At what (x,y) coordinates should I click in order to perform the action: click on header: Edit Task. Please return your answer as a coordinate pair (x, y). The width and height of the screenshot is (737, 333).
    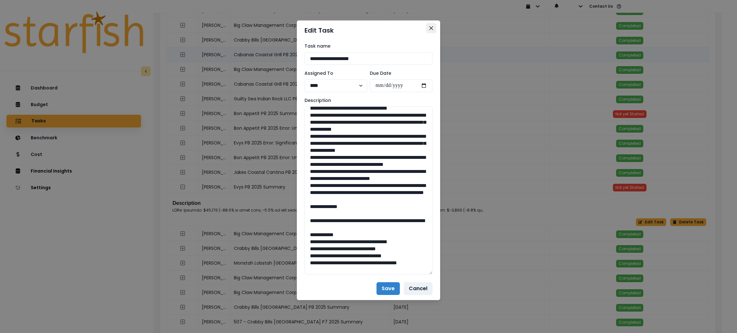
    Looking at the image, I should click on (368, 30).